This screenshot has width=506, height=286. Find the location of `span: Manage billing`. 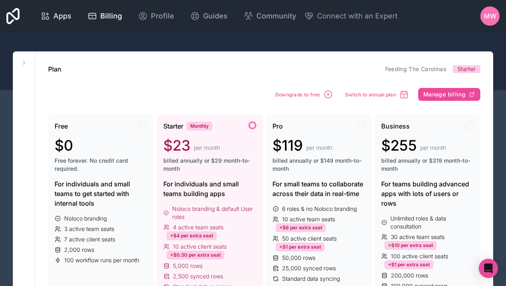

span: Manage billing is located at coordinates (444, 94).